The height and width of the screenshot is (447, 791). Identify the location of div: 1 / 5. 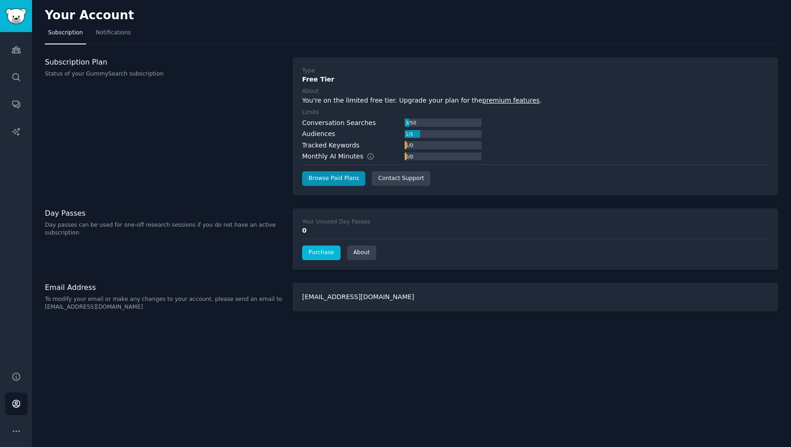
(409, 134).